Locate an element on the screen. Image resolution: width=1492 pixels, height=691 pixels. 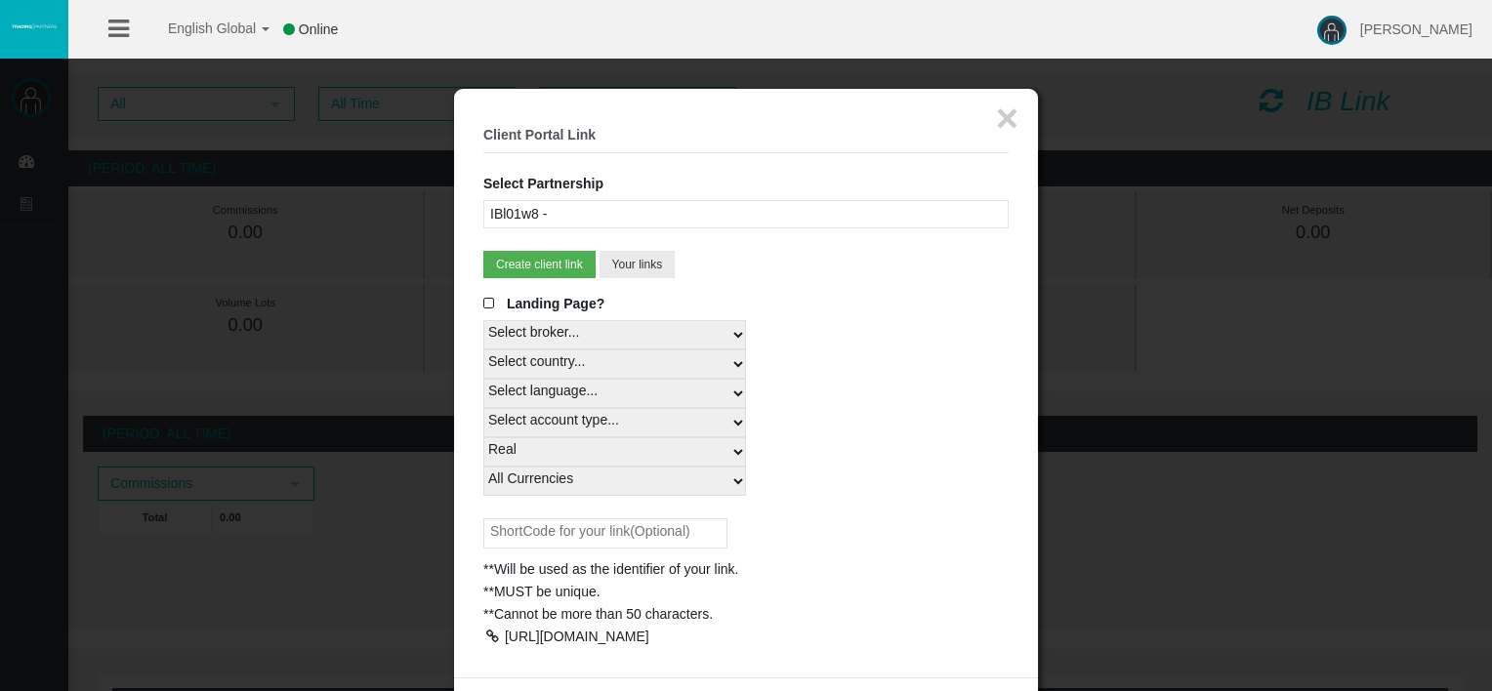
button: Your links is located at coordinates (638, 265).